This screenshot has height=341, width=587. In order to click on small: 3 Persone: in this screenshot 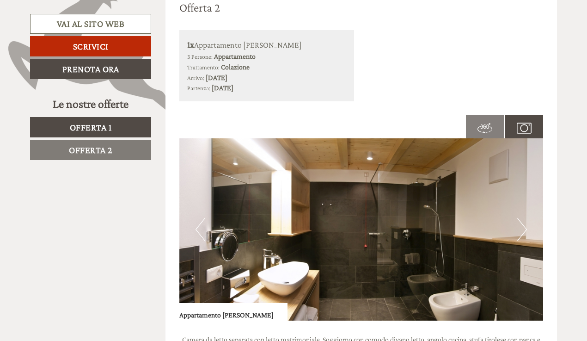, I will do `click(200, 56)`.